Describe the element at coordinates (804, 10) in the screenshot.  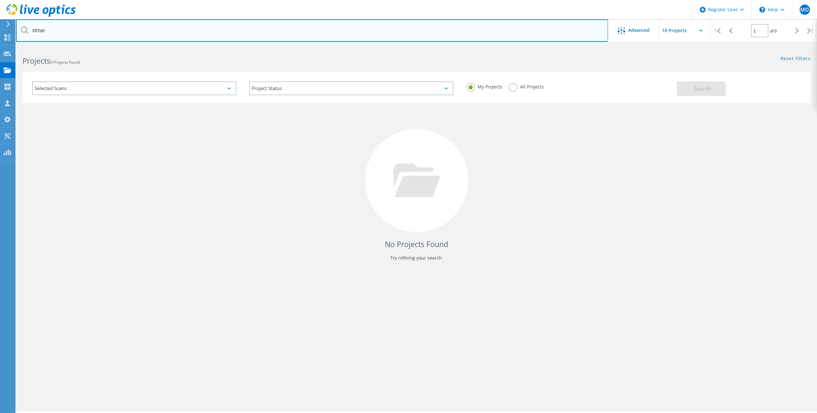
I see `span: MD` at that location.